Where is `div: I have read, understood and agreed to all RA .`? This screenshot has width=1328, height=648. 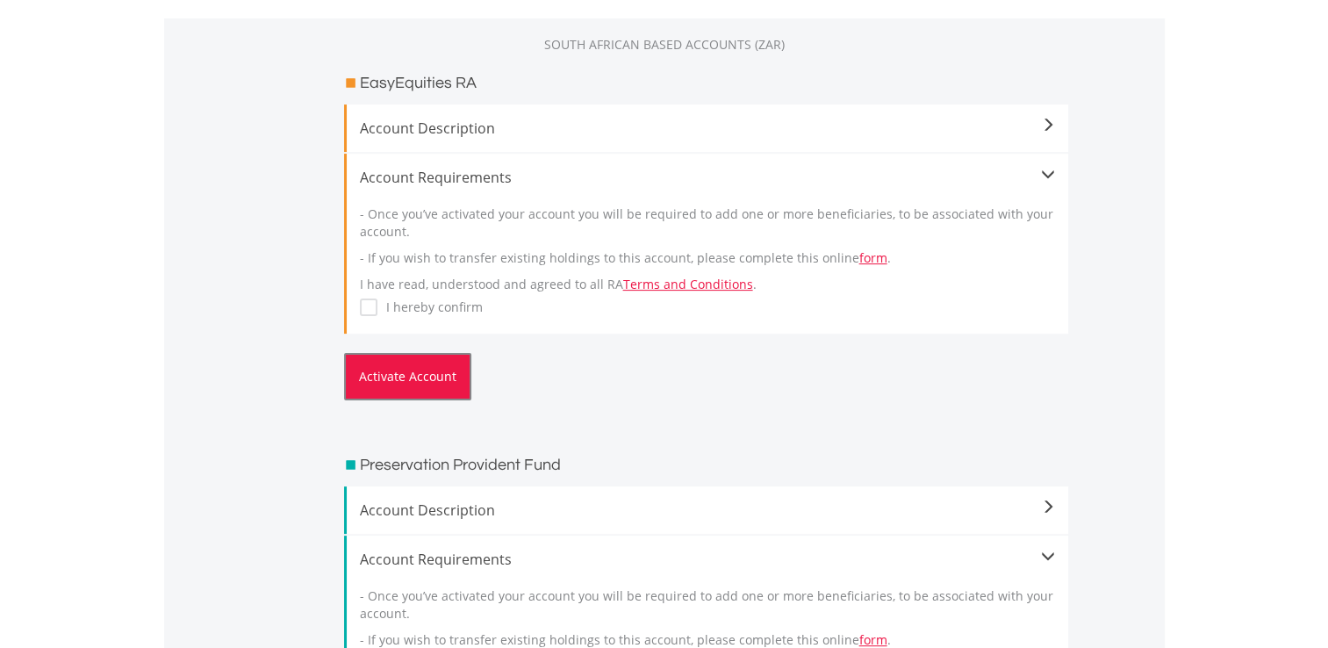
div: I have read, understood and agreed to all RA . is located at coordinates (707, 254).